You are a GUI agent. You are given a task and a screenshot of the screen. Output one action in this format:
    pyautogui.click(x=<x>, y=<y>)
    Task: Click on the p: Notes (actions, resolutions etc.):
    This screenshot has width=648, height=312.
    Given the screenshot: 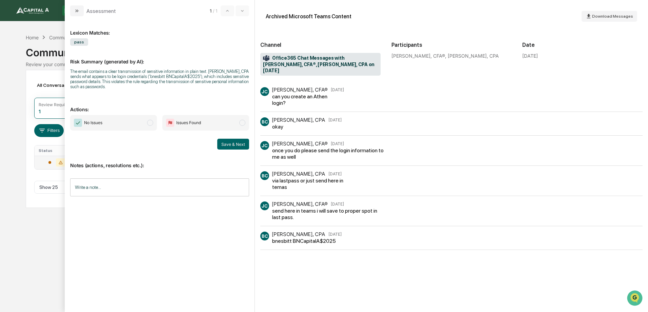 What is the action you would take?
    pyautogui.click(x=160, y=161)
    